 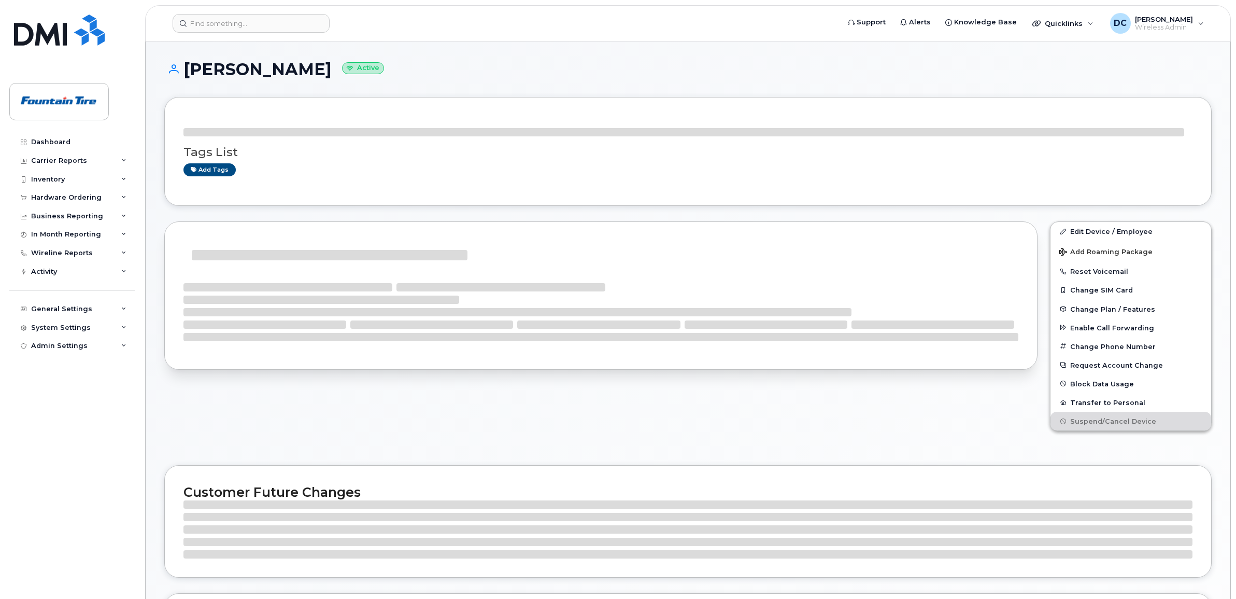 I want to click on h2: Customer Future Changes, so click(x=688, y=492).